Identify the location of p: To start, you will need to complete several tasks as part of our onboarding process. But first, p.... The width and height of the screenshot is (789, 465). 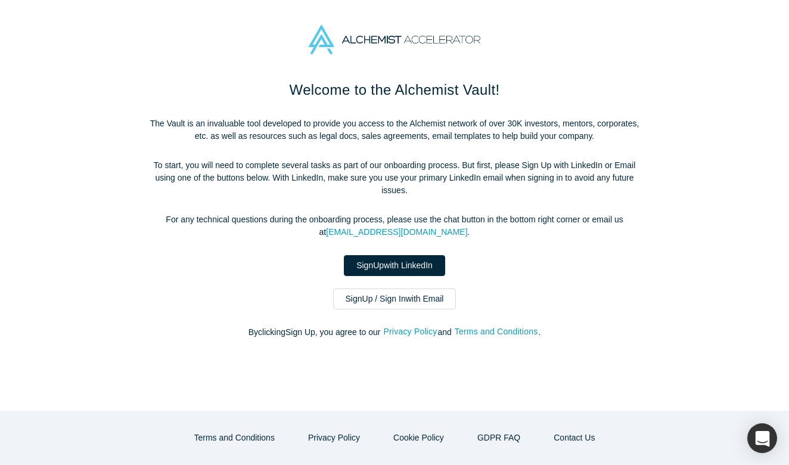
(394, 178).